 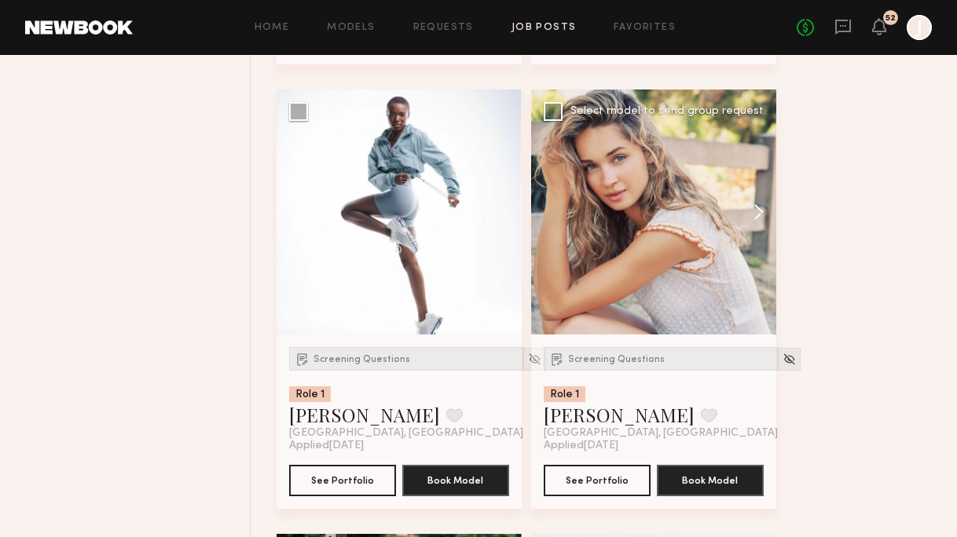 I want to click on a: Home, so click(x=272, y=27).